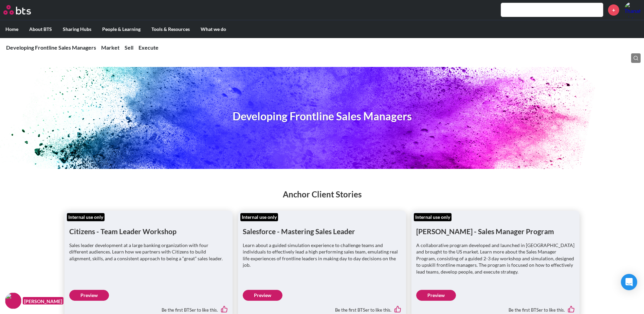 The height and width of the screenshot is (314, 644). I want to click on h1: Developing Frontline Sales Managers, so click(322, 116).